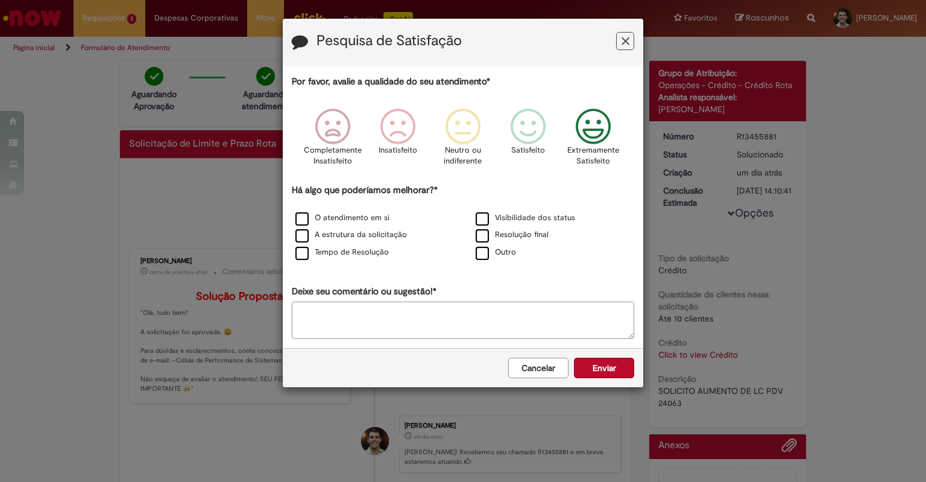  Describe the element at coordinates (332, 141) in the screenshot. I see `div: Completamente Insatisfeito` at that location.